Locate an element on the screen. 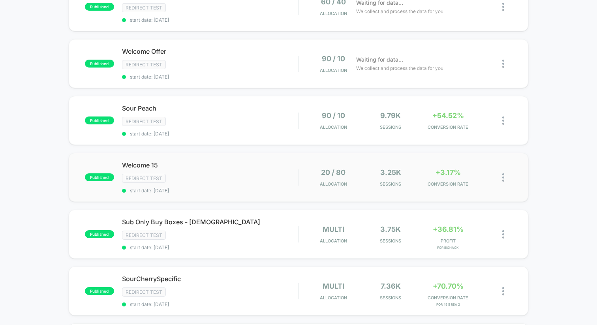 The image size is (597, 325). span: Waiting for data... is located at coordinates (379, 60).